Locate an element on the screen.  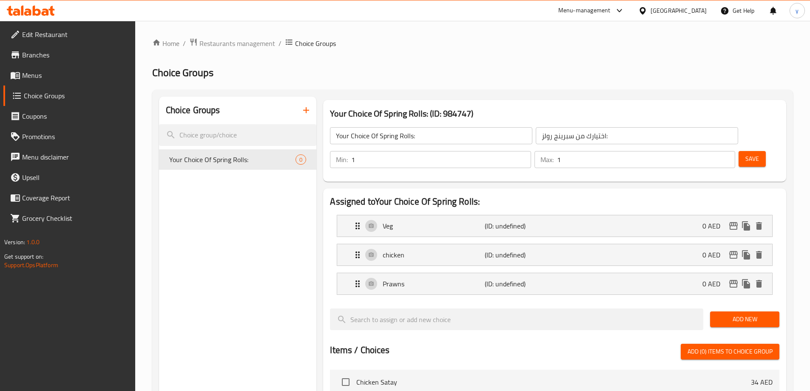
button: Add (0) items to choice group is located at coordinates (730, 351).